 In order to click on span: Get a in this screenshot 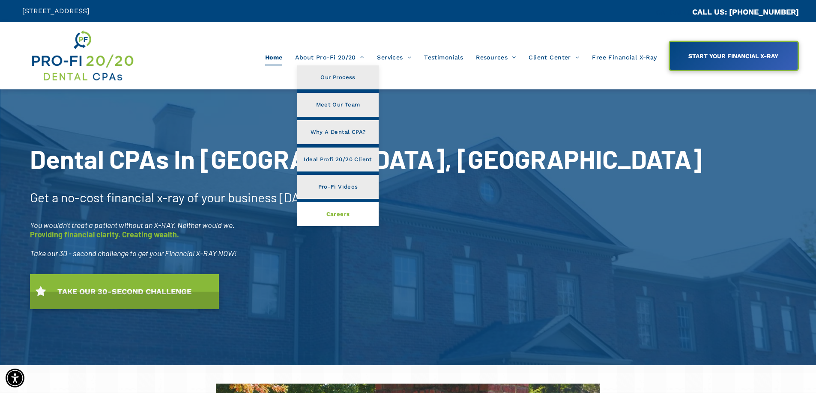, I will do `click(44, 197)`.